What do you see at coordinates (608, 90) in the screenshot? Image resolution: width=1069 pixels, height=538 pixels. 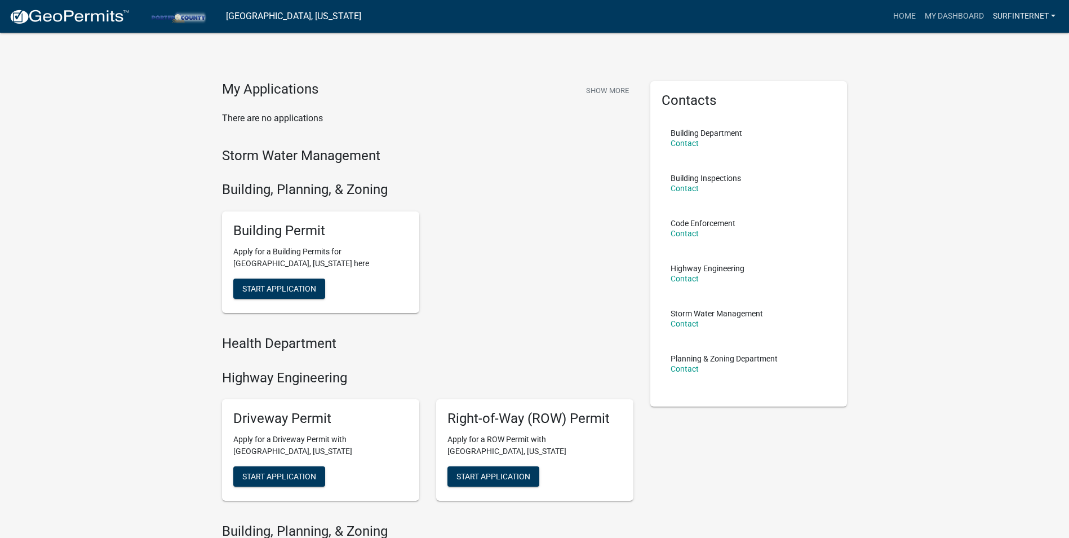 I see `button: Show More` at bounding box center [608, 90].